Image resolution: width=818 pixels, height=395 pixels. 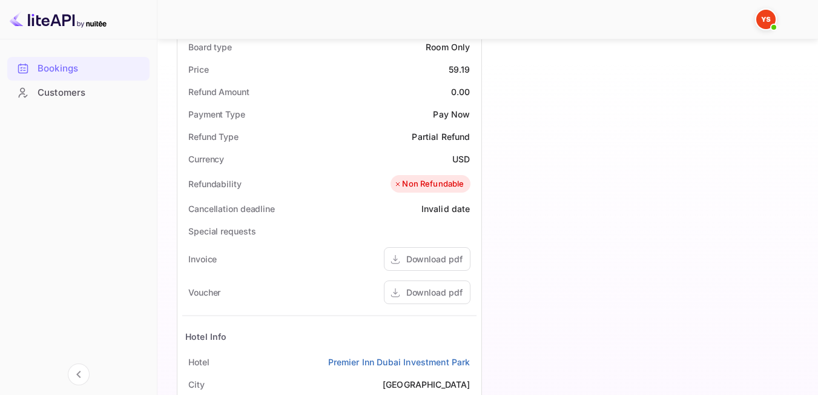 What do you see at coordinates (78, 92) in the screenshot?
I see `a: Customers` at bounding box center [78, 92].